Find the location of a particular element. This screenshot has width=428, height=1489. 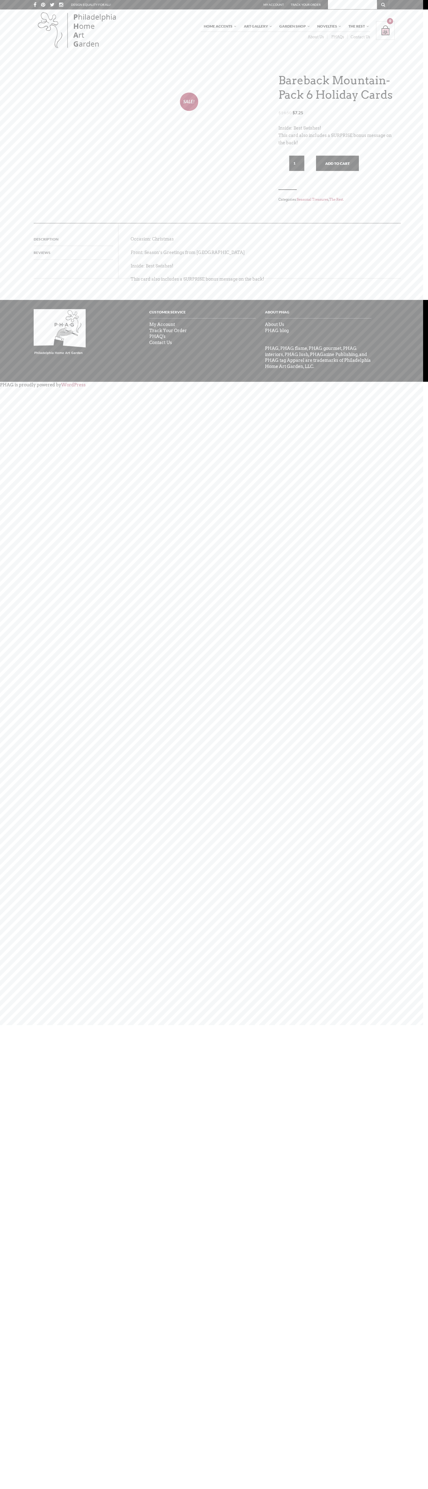

h1: Bareback Mountain- Pack 6 Holiday Cards is located at coordinates (337, 88).